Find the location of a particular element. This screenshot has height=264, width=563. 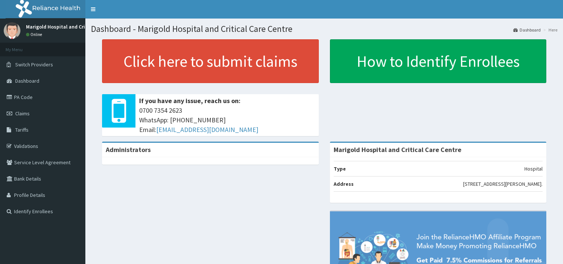

b: Type is located at coordinates (340, 169).